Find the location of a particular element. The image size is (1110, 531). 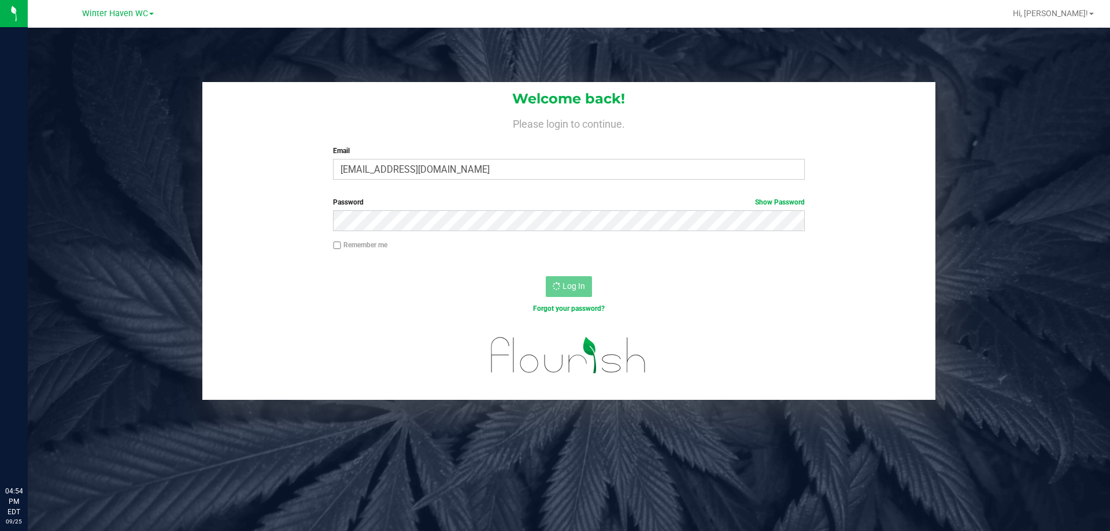

span: Log In is located at coordinates (573, 286).